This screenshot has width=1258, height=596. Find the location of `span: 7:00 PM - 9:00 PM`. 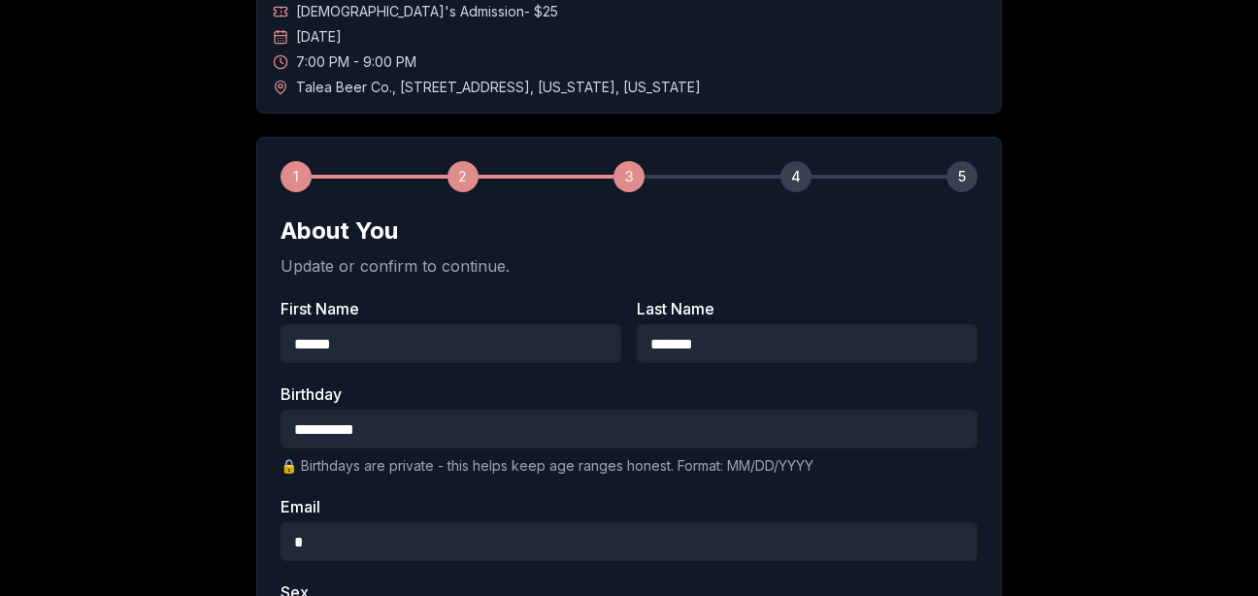

span: 7:00 PM - 9:00 PM is located at coordinates (356, 62).